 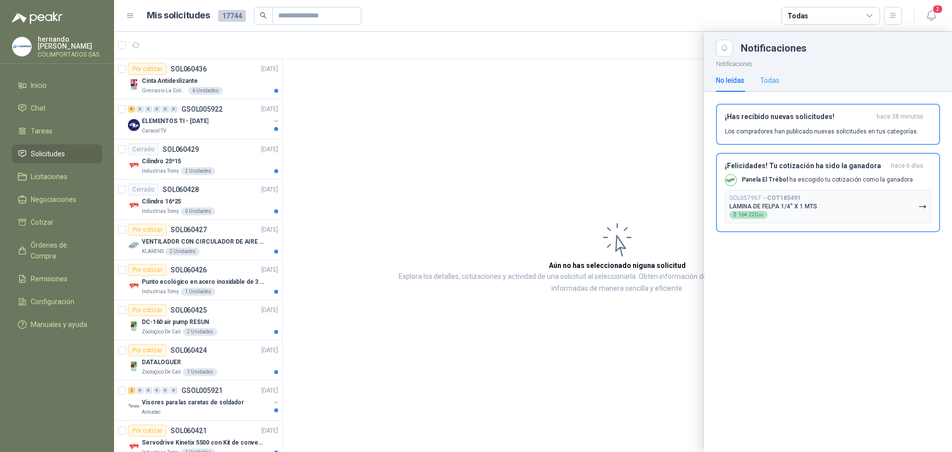 I want to click on h3: ¡Has recibido nuevas solicitudes!, so click(x=799, y=117).